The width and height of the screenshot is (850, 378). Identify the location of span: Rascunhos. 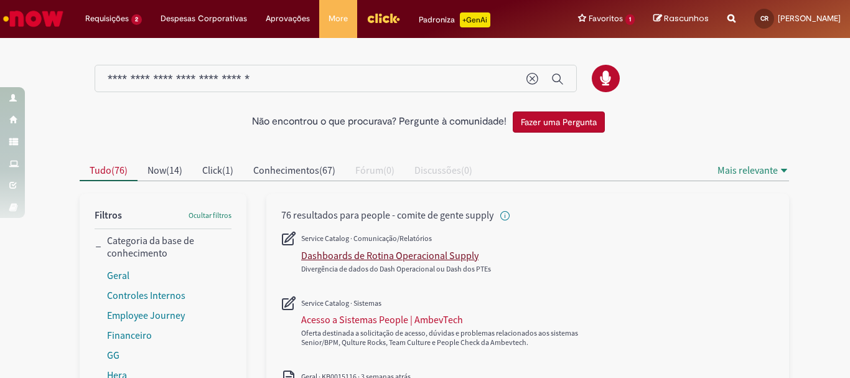
(686, 18).